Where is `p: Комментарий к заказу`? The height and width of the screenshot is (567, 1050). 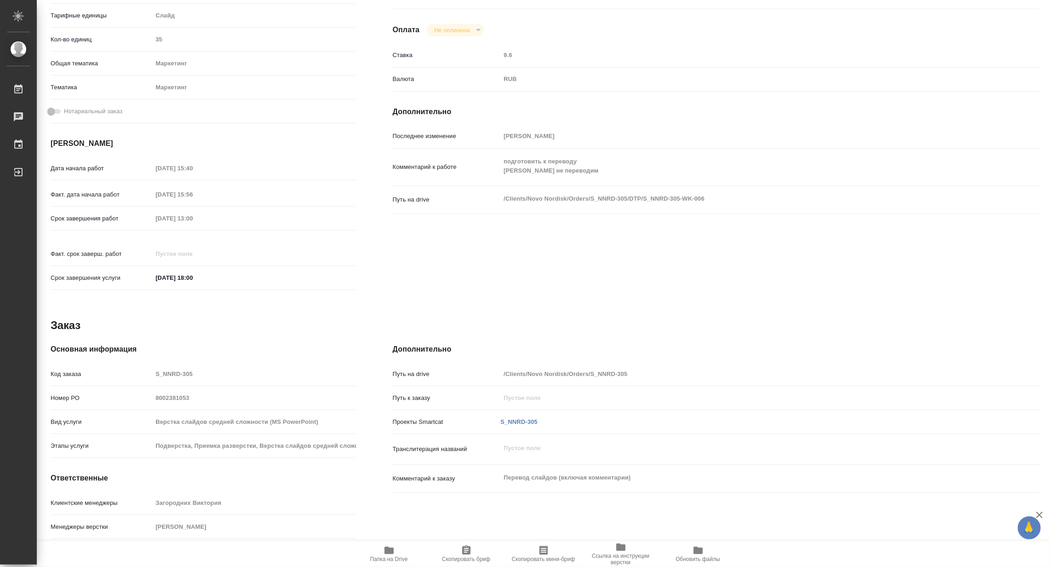
p: Комментарий к заказу is located at coordinates (447, 478).